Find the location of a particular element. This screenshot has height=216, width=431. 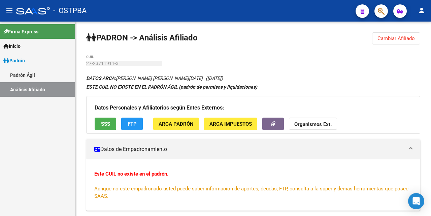

span: Inicio is located at coordinates (12, 46).